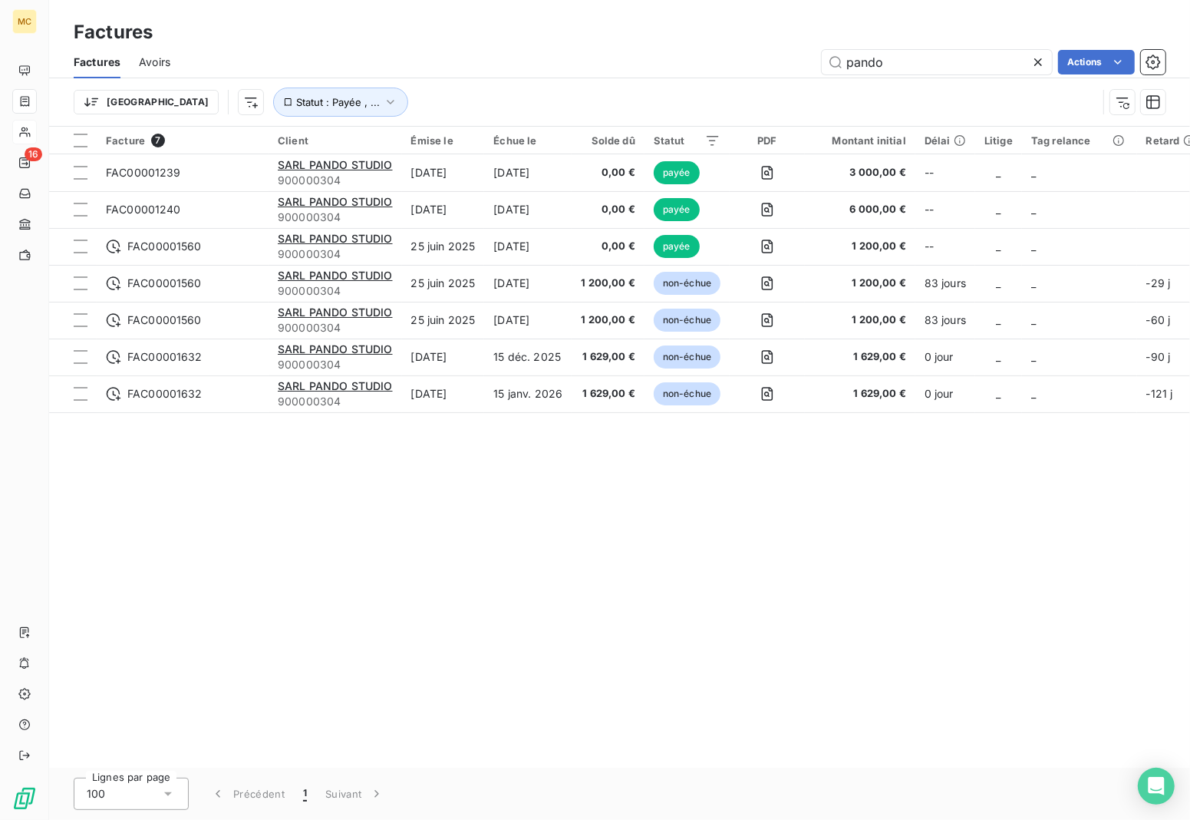 This screenshot has height=820, width=1190. I want to click on button: 1, so click(305, 793).